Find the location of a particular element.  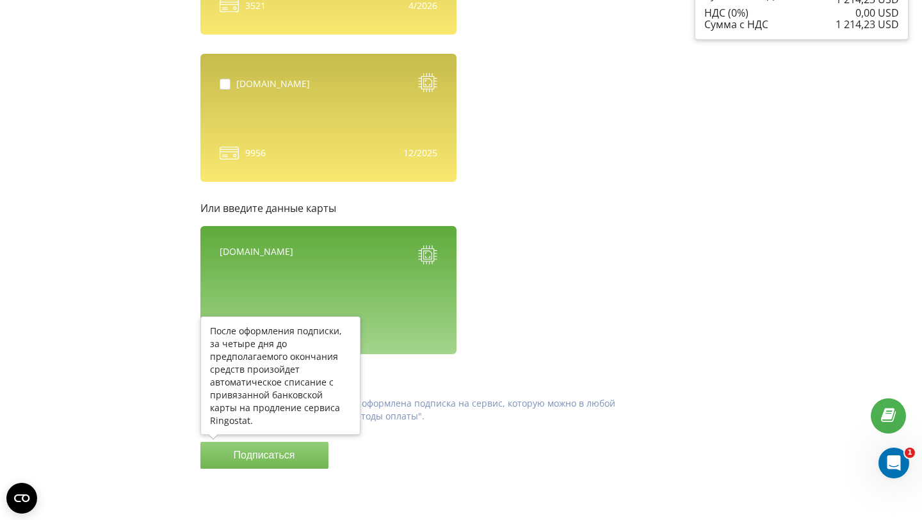

span: 9956 is located at coordinates (255, 153).